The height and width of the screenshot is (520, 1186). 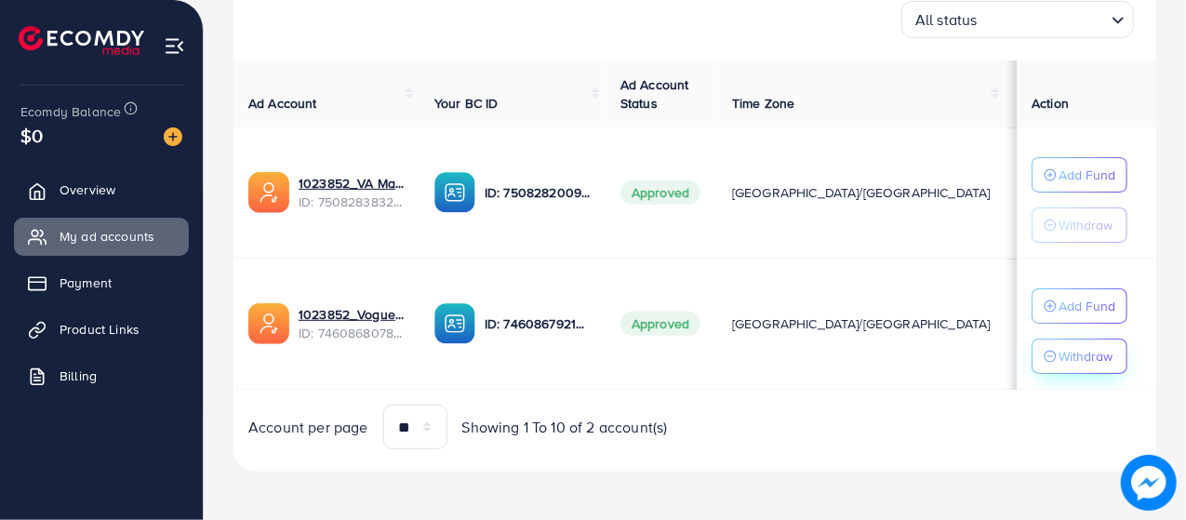 What do you see at coordinates (107, 236) in the screenshot?
I see `span: My ad accounts` at bounding box center [107, 236].